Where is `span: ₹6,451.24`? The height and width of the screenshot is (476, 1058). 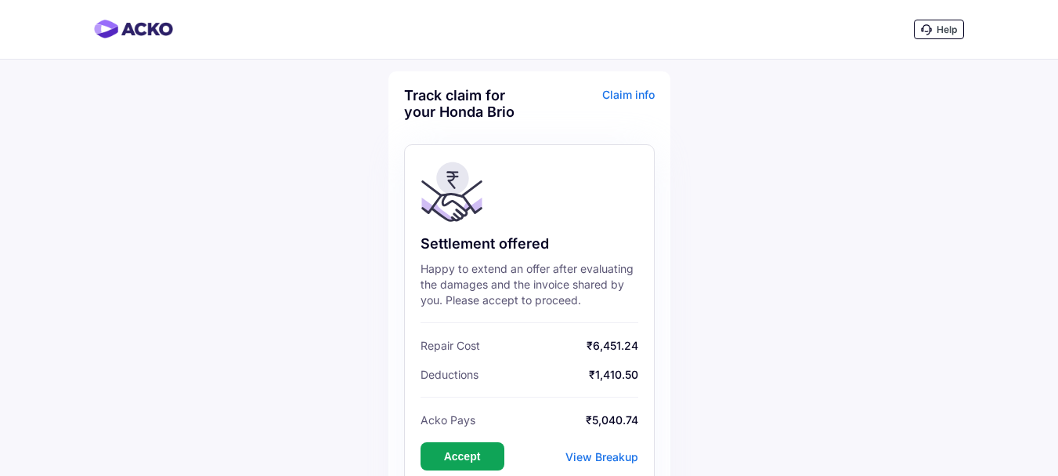
span: ₹6,451.24 is located at coordinates (561, 345).